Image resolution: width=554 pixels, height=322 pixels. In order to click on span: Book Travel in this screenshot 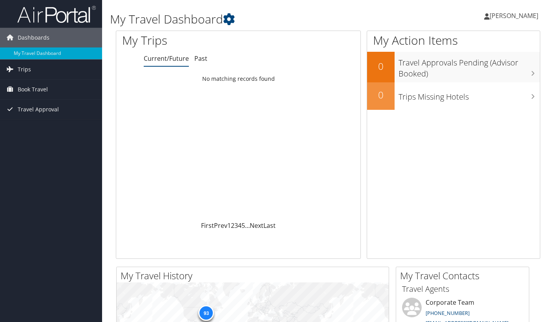, I will do `click(33, 90)`.